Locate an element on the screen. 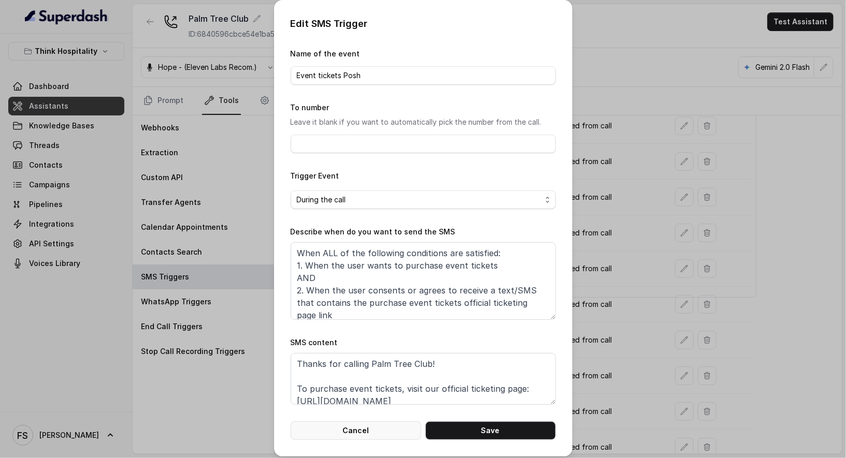 Image resolution: width=846 pixels, height=458 pixels. span: During the call is located at coordinates (419, 200).